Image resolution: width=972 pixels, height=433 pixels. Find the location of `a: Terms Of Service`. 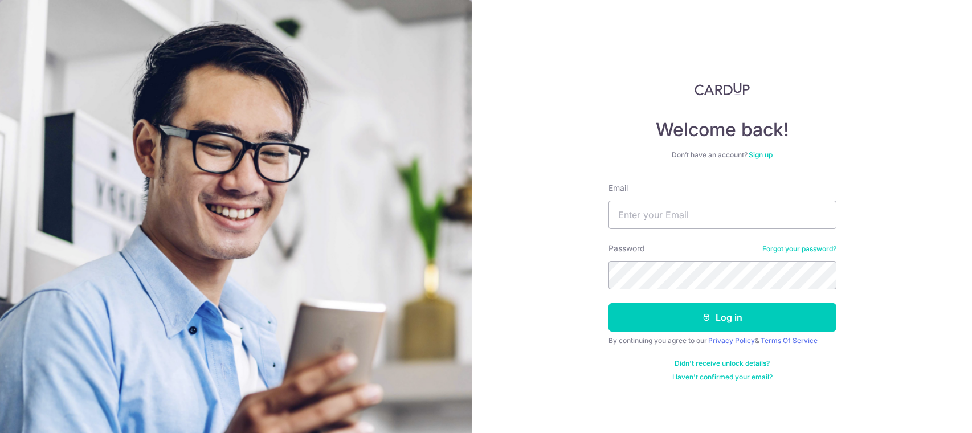

a: Terms Of Service is located at coordinates (789, 340).